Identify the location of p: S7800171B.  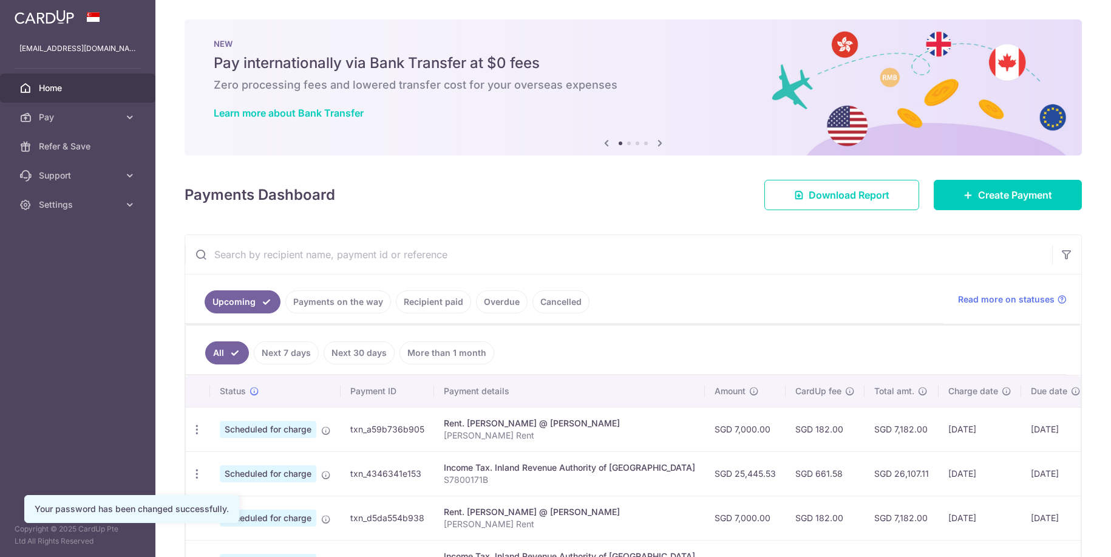
(569, 480).